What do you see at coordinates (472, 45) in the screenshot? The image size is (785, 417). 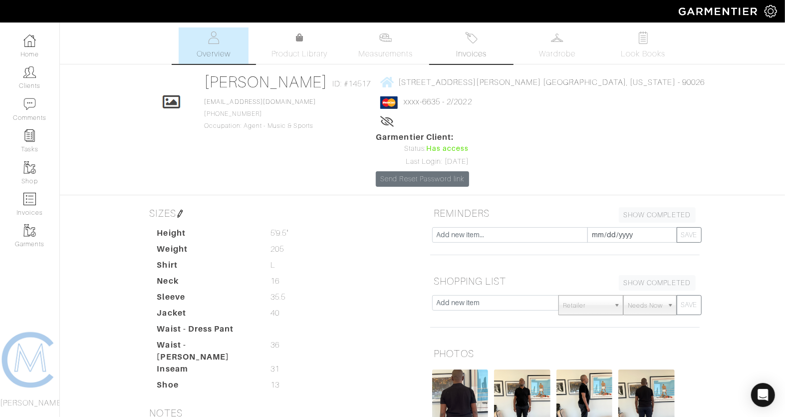 I see `a: Invoices` at bounding box center [472, 45].